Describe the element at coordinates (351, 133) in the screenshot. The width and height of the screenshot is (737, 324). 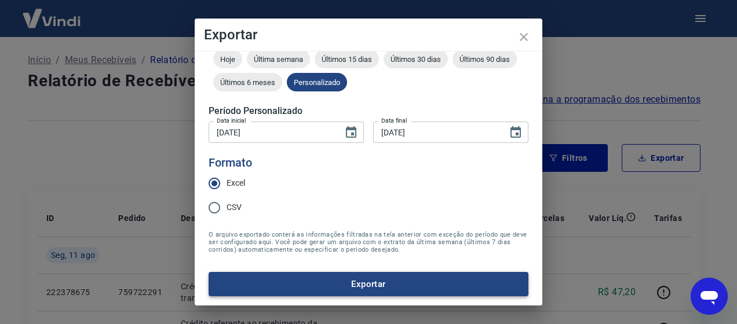
I see `button: Choose date, selected date is 9 de ago de 2025` at that location.